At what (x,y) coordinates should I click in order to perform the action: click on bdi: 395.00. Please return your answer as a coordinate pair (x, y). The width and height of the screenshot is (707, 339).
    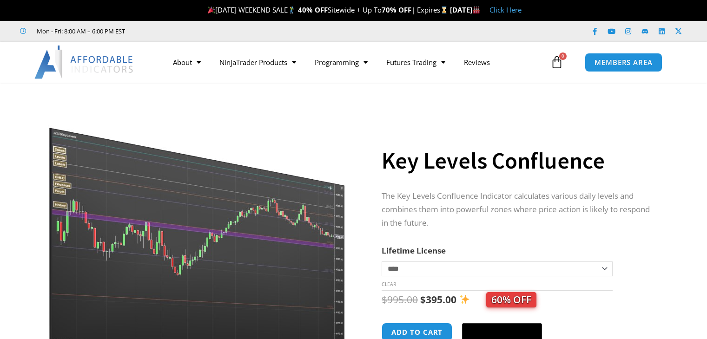
    Looking at the image, I should click on (438, 300).